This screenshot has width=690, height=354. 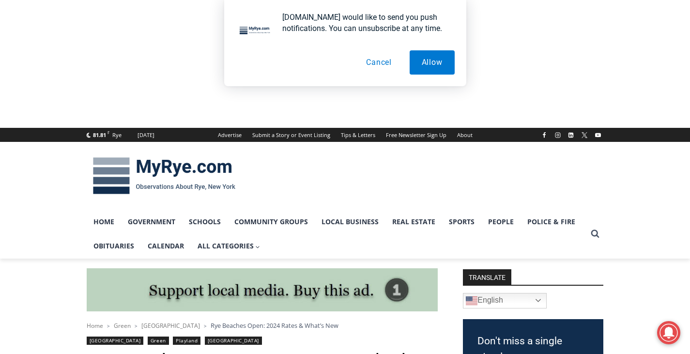 What do you see at coordinates (501, 222) in the screenshot?
I see `a: People` at bounding box center [501, 222].